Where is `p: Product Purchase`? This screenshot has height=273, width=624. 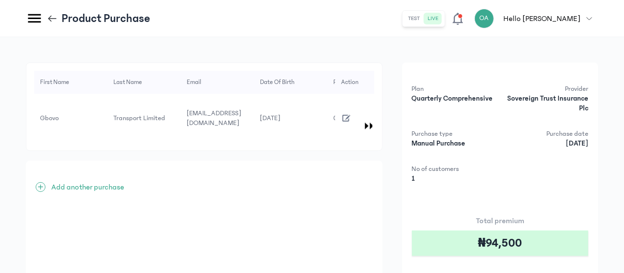
p: Product Purchase is located at coordinates (106, 19).